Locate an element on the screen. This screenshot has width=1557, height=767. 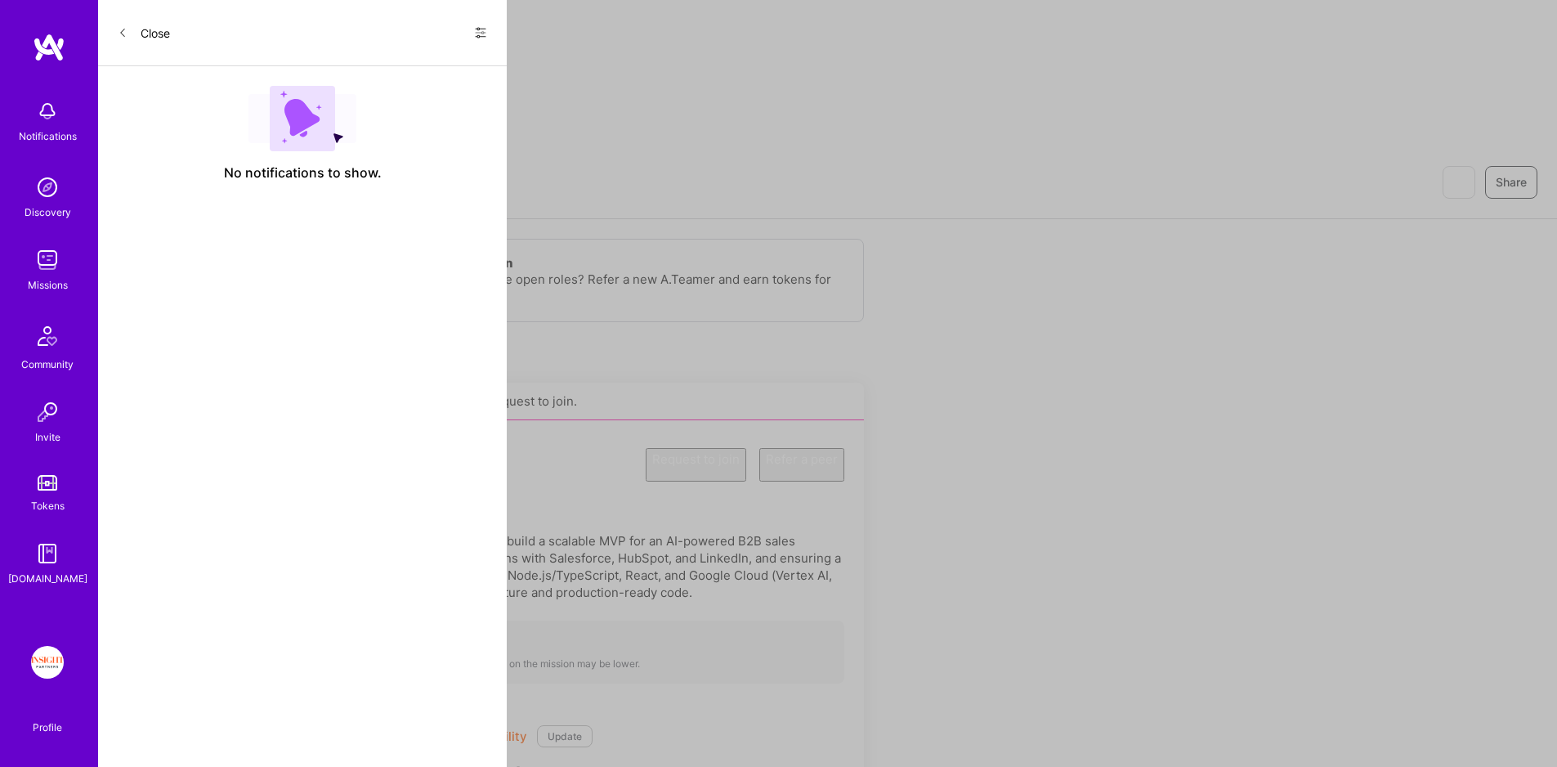
div: Discovery is located at coordinates (47, 212).